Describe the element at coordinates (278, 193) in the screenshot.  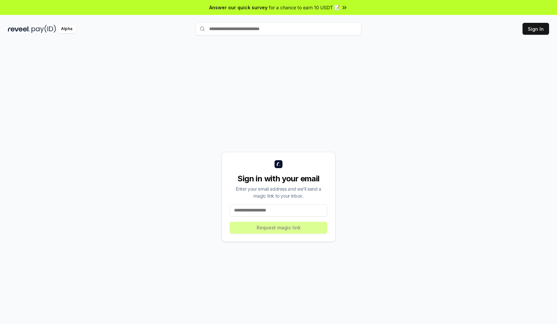
I see `div: Enter your email address and we’ll send a magic link to your inbox.` at that location.